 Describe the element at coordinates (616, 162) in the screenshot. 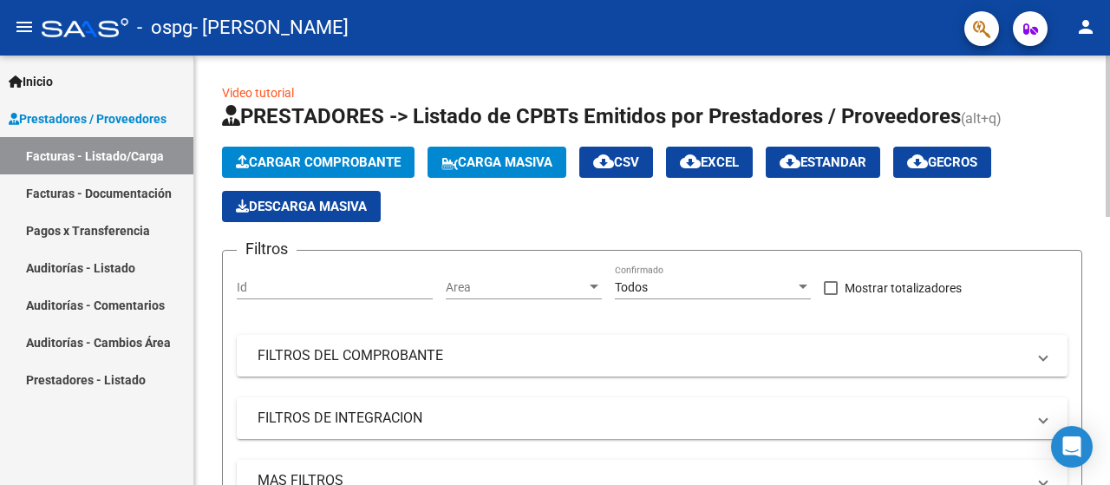

I see `span: CSV` at that location.